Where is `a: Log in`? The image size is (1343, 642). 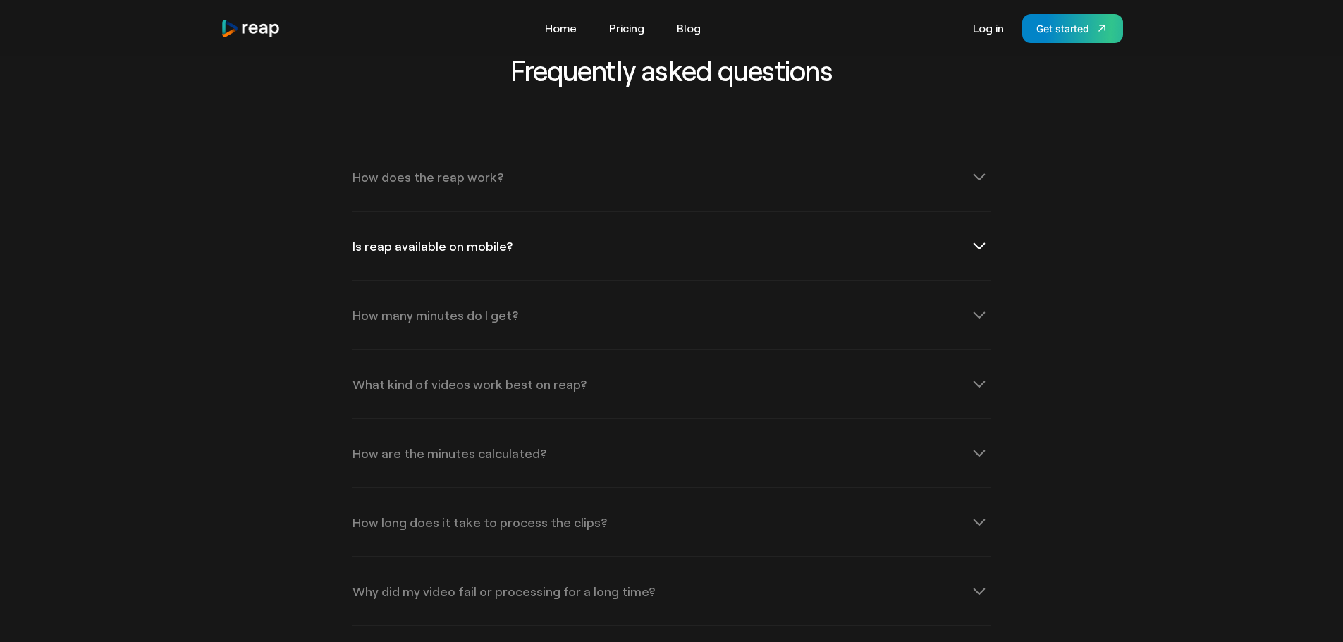
a: Log in is located at coordinates (989, 28).